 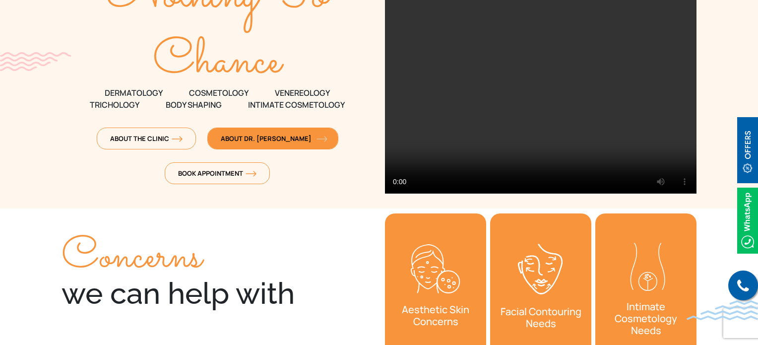 What do you see at coordinates (296, 105) in the screenshot?
I see `span: Intimate Cosmetology` at bounding box center [296, 105].